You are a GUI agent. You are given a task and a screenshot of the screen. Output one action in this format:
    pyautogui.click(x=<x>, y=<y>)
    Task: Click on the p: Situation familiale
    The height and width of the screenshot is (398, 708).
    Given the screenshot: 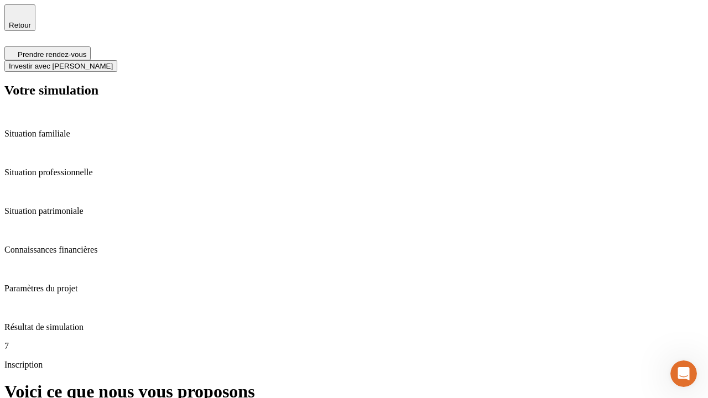 What is the action you would take?
    pyautogui.click(x=354, y=134)
    